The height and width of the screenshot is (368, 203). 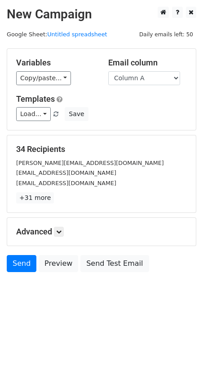 What do you see at coordinates (22, 264) in the screenshot?
I see `a: Send` at bounding box center [22, 264].